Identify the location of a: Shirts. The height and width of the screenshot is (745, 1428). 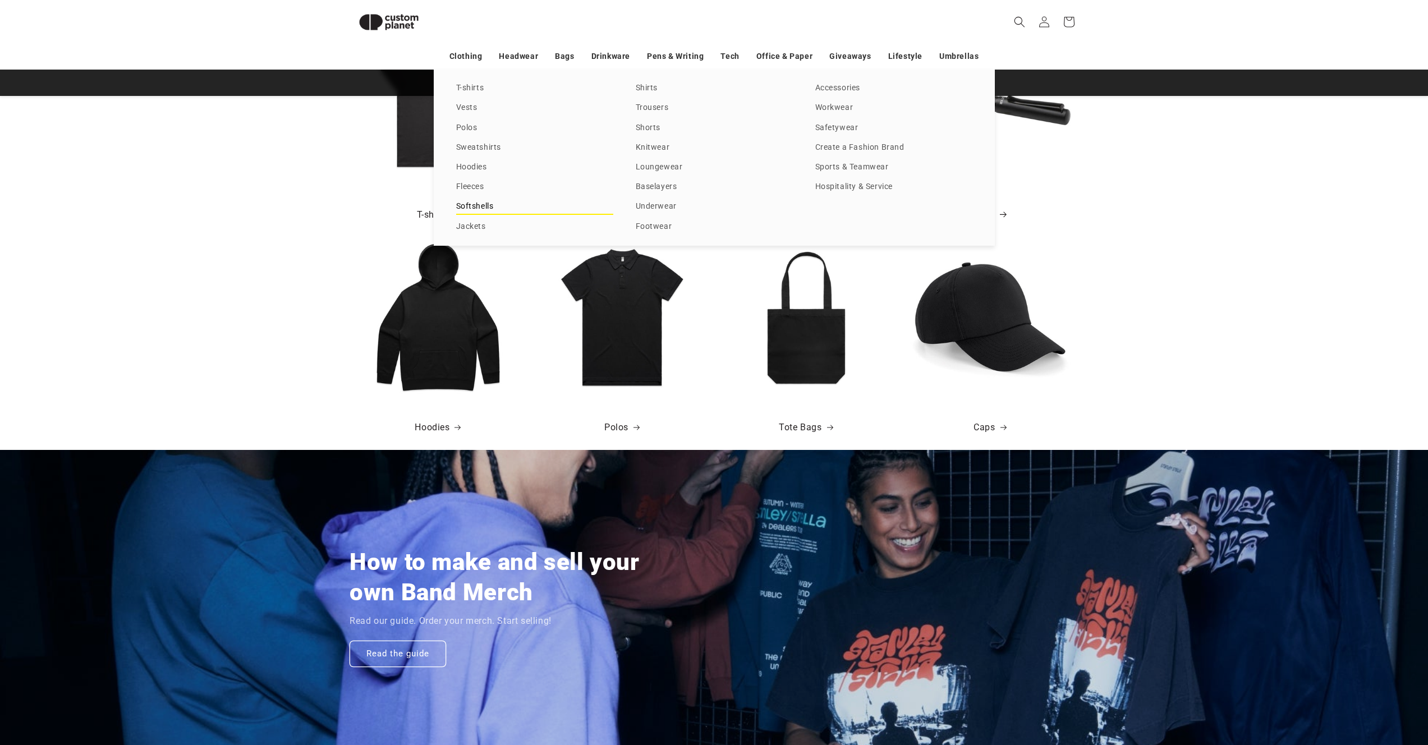
(714, 88).